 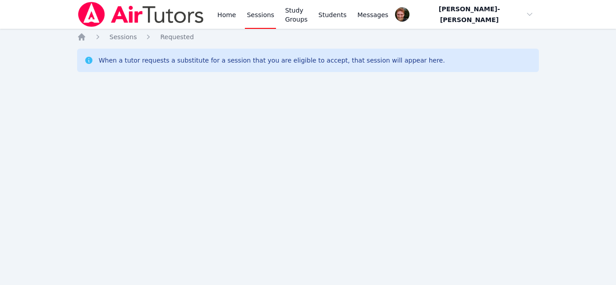 What do you see at coordinates (272, 60) in the screenshot?
I see `div: When a tutor requests a substitute for a session that you are eligible to accept, that session wi...` at bounding box center [272, 60].